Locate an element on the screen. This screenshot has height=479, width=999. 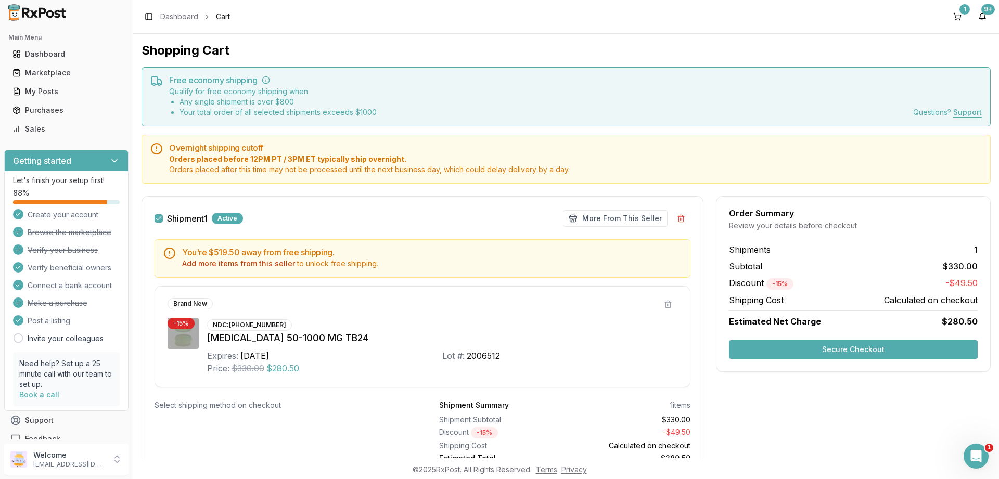
div: Sales is located at coordinates (66, 129).